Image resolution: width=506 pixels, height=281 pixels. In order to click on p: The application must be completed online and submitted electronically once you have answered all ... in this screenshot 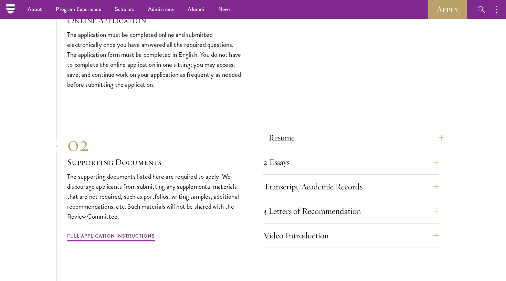, I will do `click(155, 60)`.